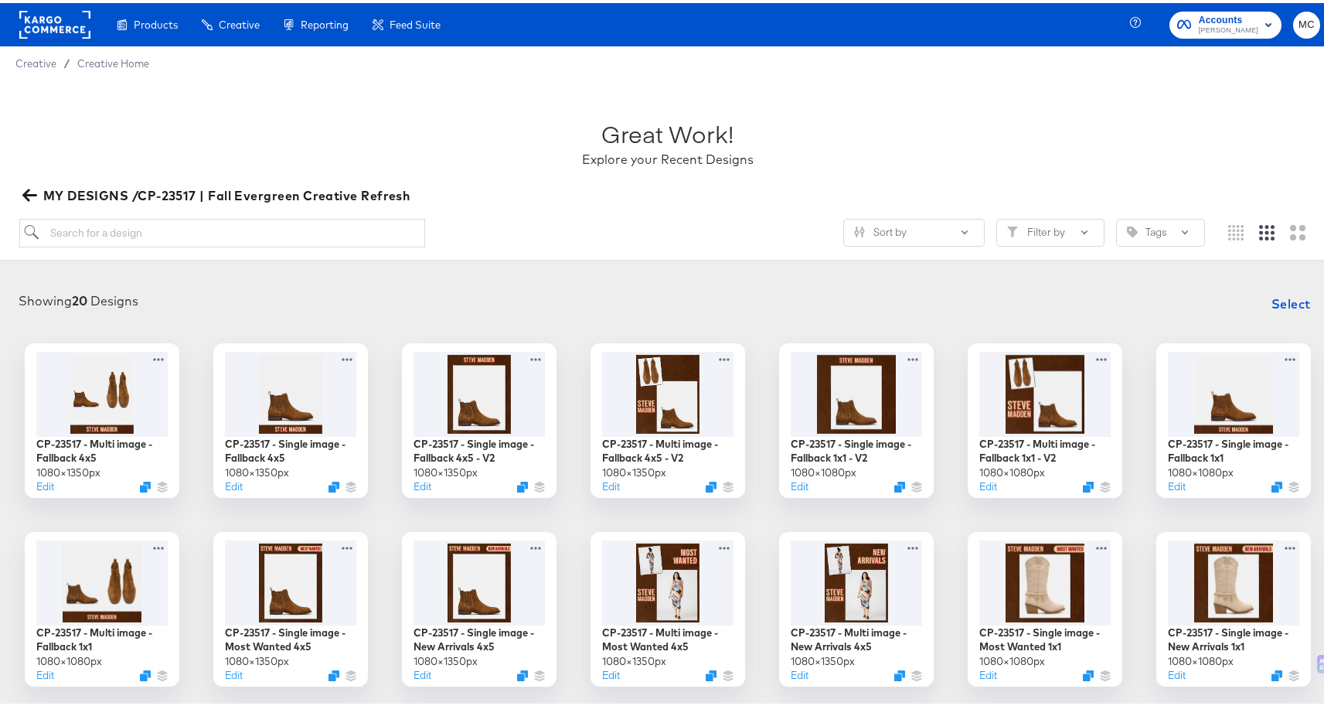 This screenshot has width=1324, height=706. I want to click on button: SlidersSort by, so click(913, 230).